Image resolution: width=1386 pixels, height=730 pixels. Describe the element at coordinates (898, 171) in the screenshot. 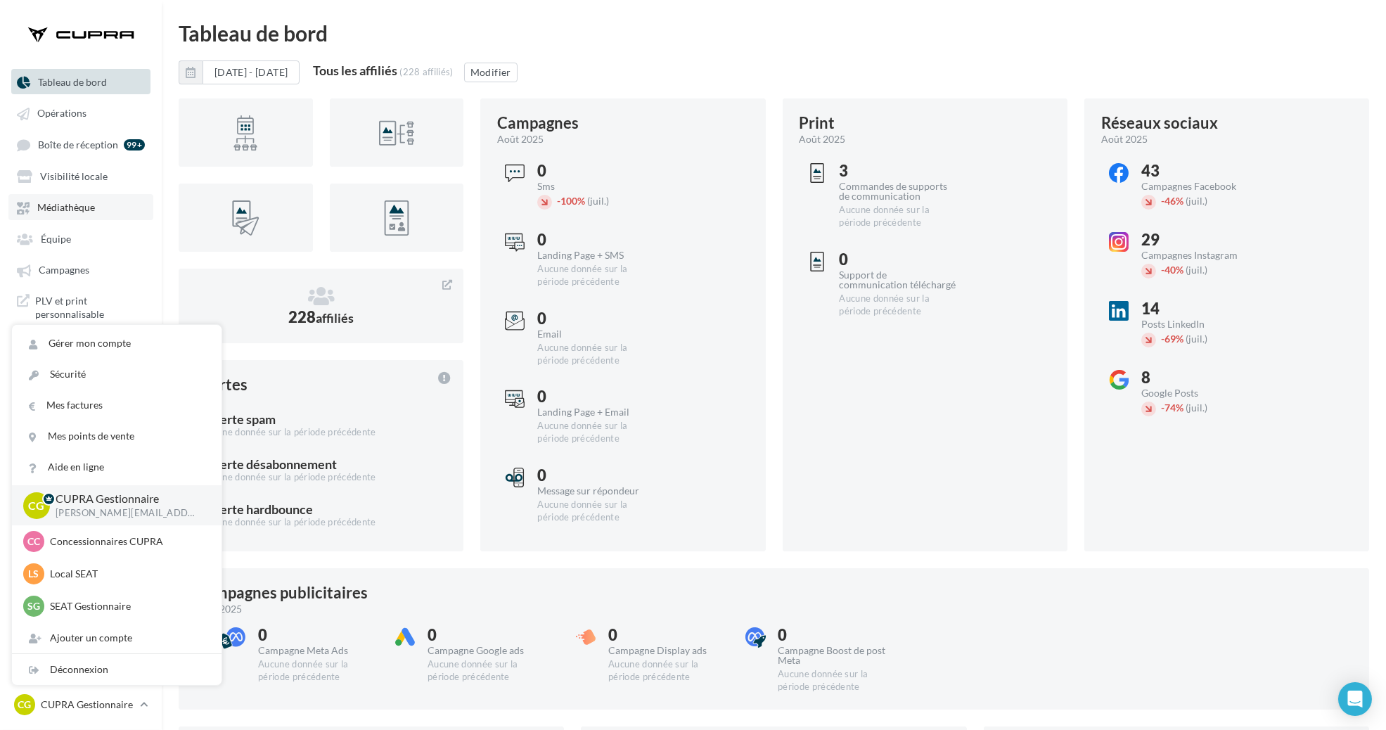

I see `div: 3` at that location.